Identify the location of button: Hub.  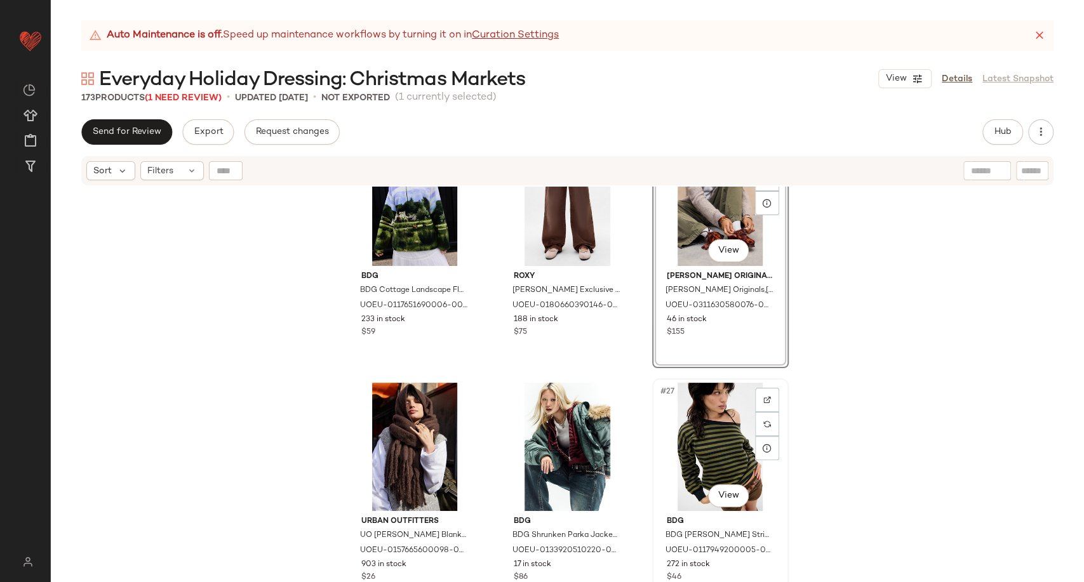
(1003, 132).